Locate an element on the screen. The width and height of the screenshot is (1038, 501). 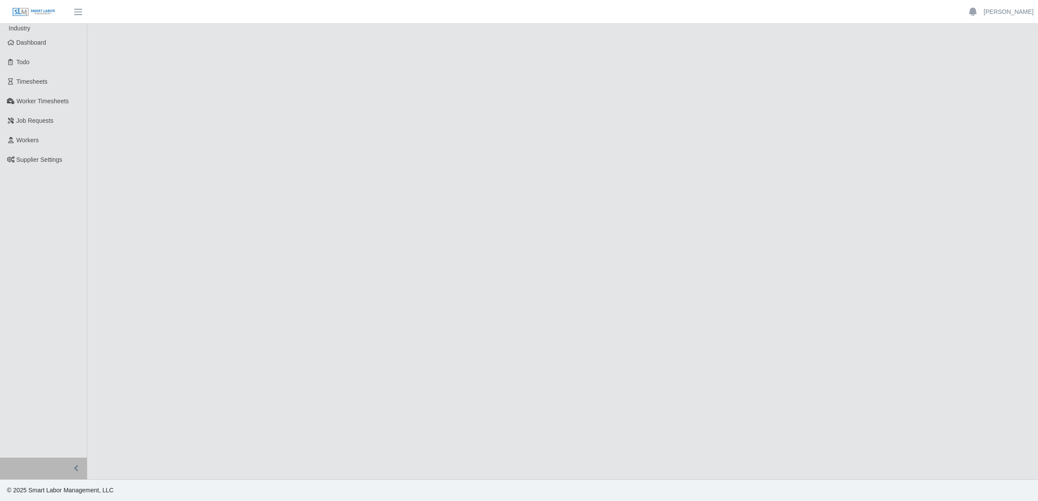
span: Timesheets is located at coordinates (32, 82).